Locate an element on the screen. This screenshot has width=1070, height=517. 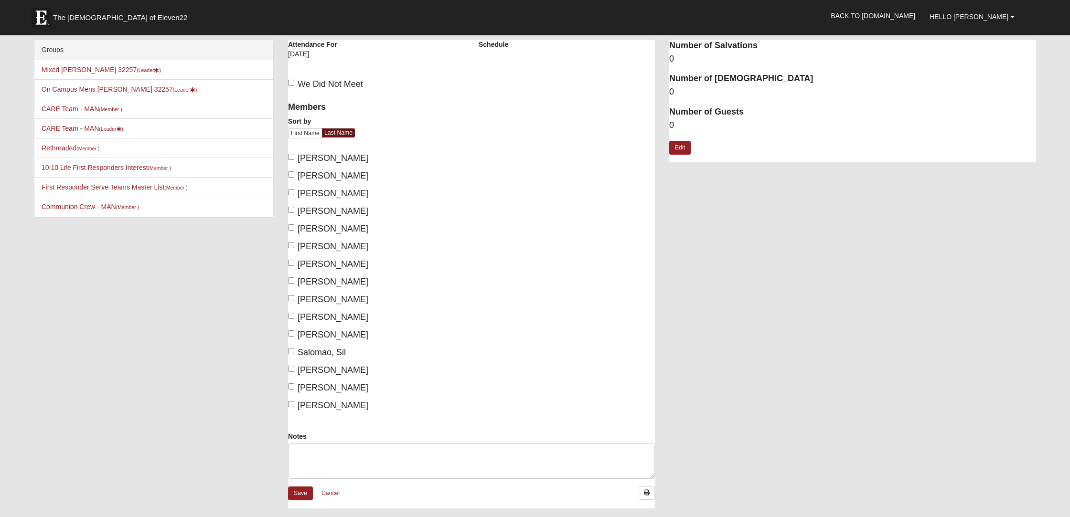
h4: Members is located at coordinates (376, 108).